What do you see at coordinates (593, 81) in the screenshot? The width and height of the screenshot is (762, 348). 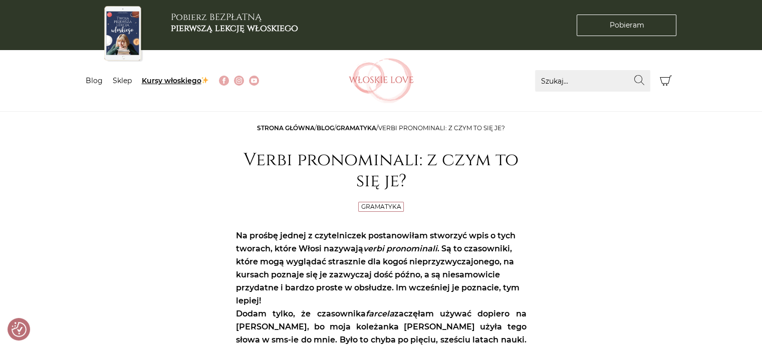 I see `input: Szukaj...` at bounding box center [593, 81].